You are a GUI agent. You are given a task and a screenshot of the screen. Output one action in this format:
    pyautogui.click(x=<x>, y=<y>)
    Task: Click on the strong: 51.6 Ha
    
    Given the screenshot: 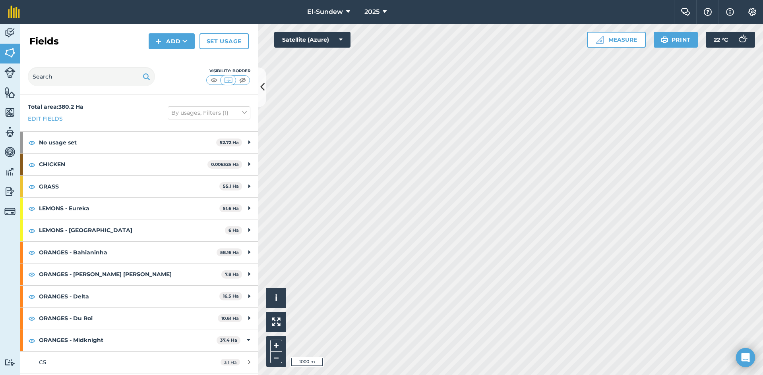 What is the action you would take?
    pyautogui.click(x=231, y=209)
    